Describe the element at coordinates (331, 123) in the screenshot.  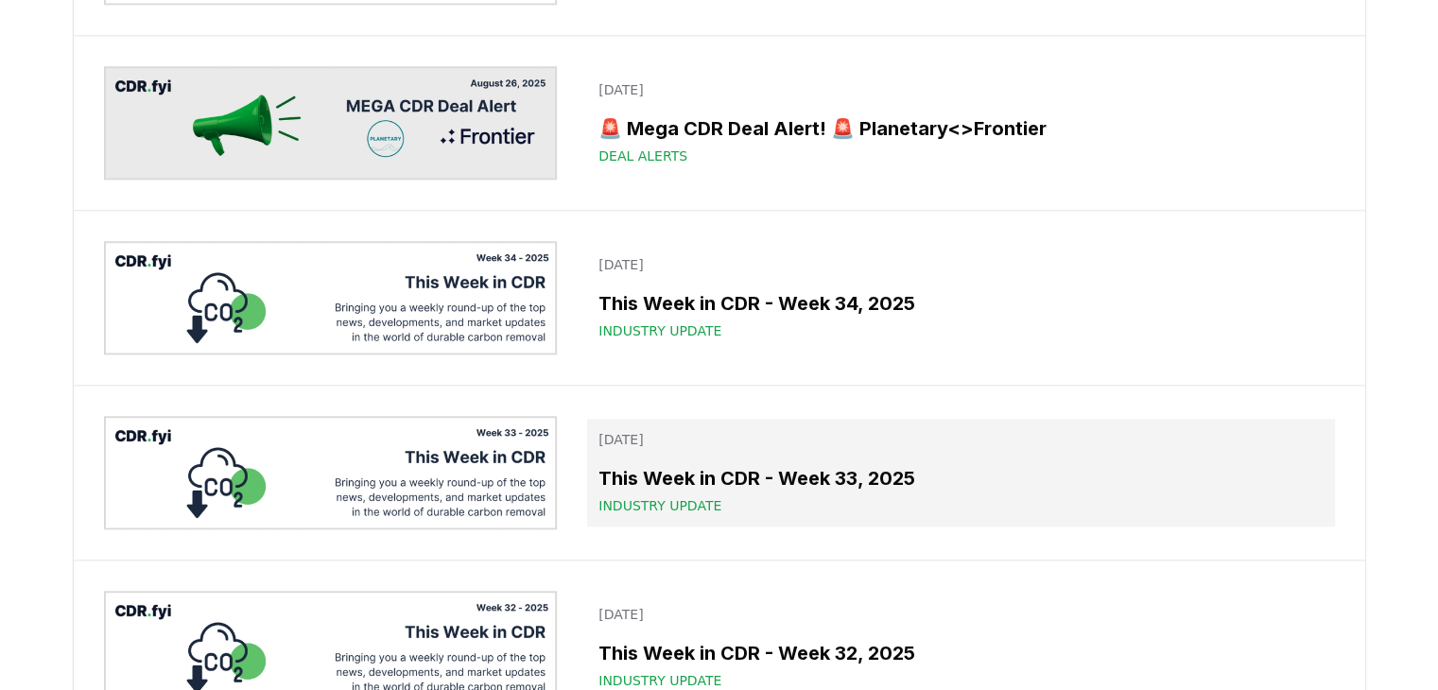
I see `img: 🚨 Mega CDR Deal Alert! 🚨 Planetary<>Frontier blog post image` at that location.